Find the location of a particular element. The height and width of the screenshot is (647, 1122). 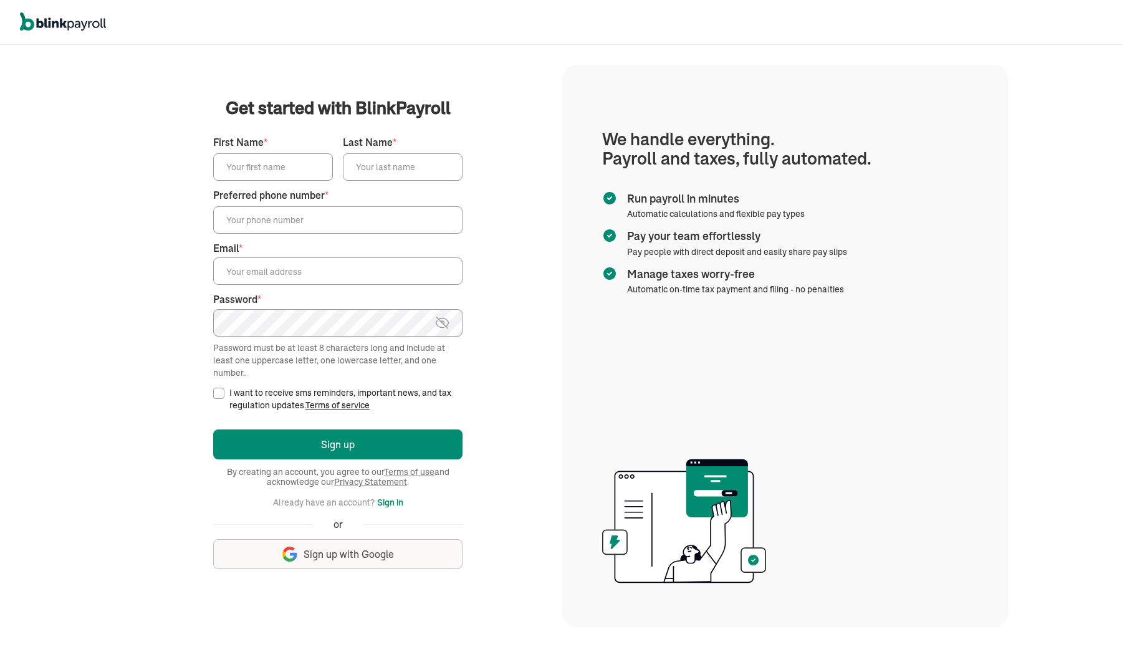

span: Manage taxes worry-free is located at coordinates (733, 274).